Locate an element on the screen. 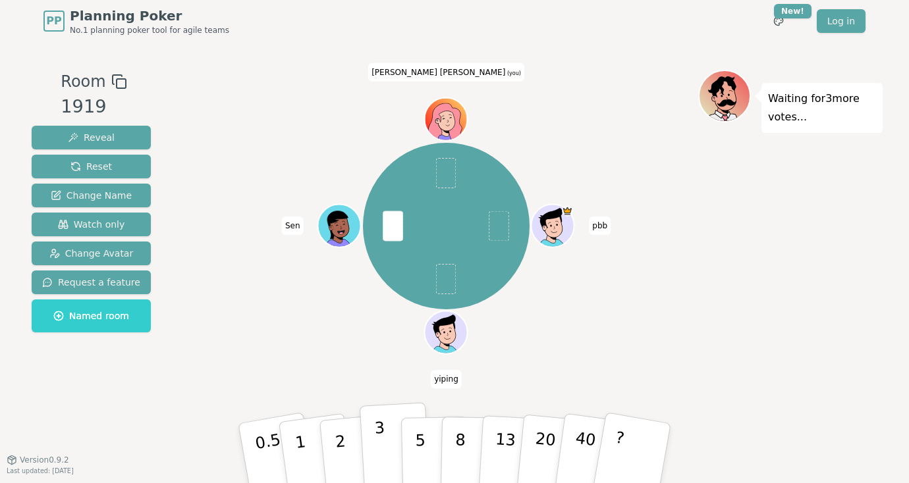 The image size is (909, 483). div: 1919 is located at coordinates (94, 107).